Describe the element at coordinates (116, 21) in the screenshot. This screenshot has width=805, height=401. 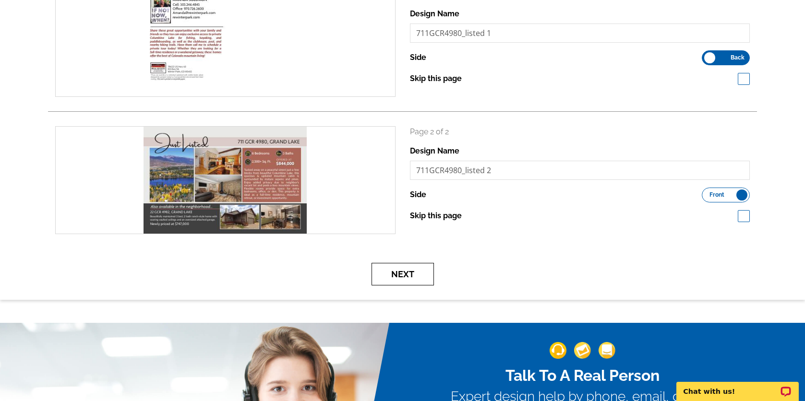
I see `button: Open LiveChat chat widget` at that location.